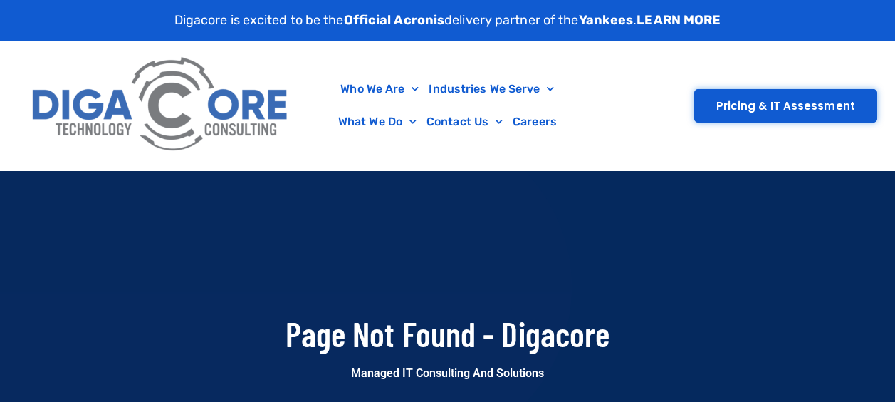 This screenshot has width=895, height=402. What do you see at coordinates (377, 122) in the screenshot?
I see `a: What We Do` at bounding box center [377, 122].